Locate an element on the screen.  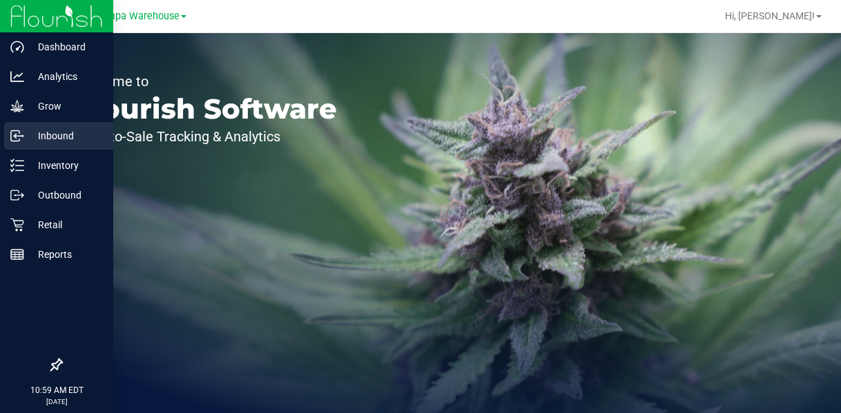
inline-svg: Analytics is located at coordinates (17, 77).